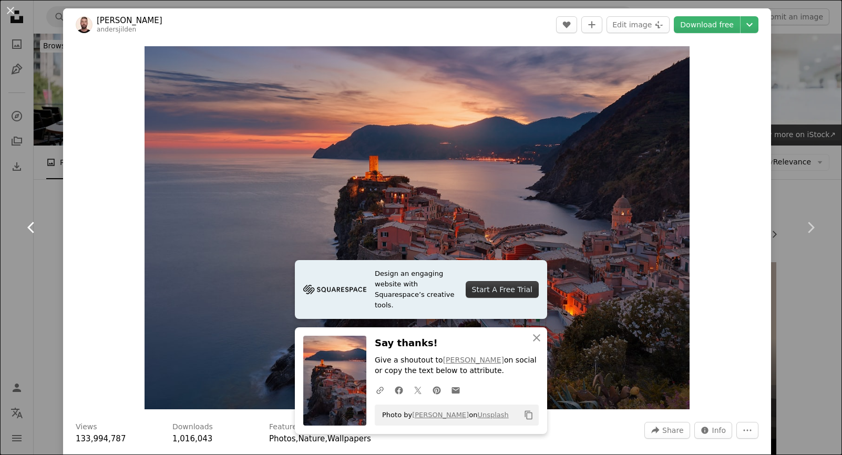 The height and width of the screenshot is (455, 842). What do you see at coordinates (502, 290) in the screenshot?
I see `div: Start A Free Trial` at bounding box center [502, 290].